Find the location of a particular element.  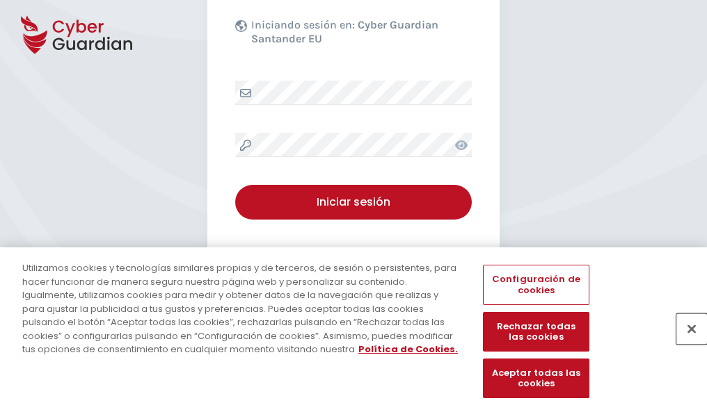

button: Aceptar todas las cookies is located at coordinates (536, 378).